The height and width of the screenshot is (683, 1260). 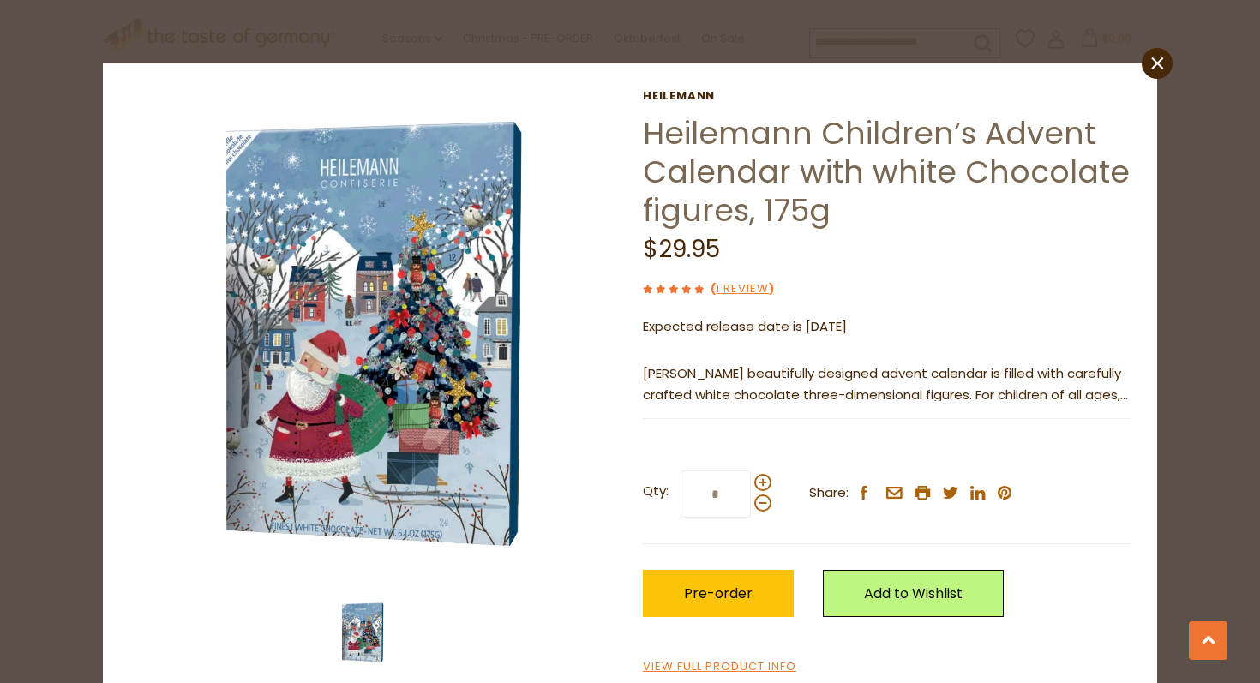 I want to click on span: Pre-order, so click(x=718, y=593).